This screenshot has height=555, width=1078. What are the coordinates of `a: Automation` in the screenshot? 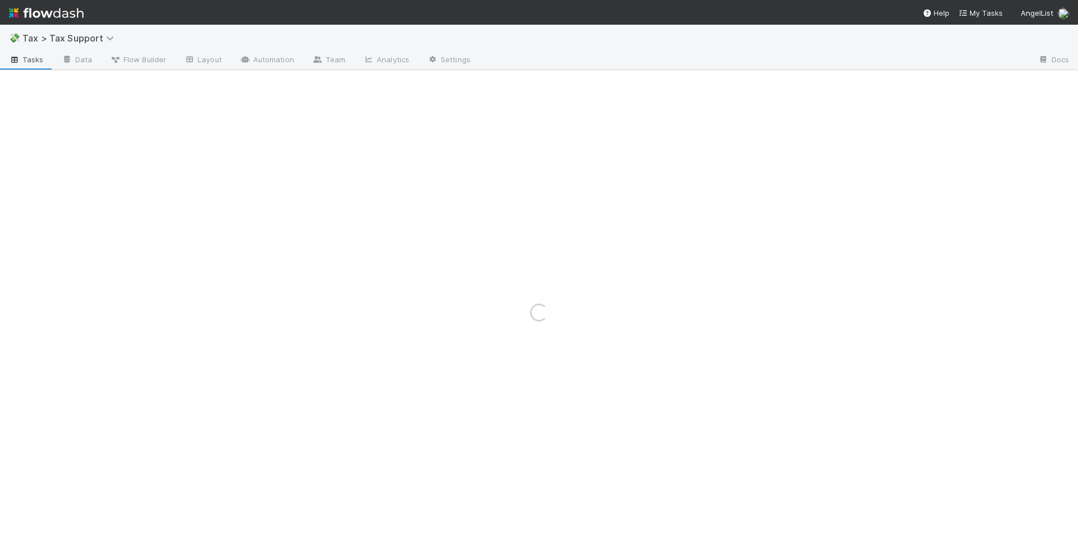 It's located at (267, 61).